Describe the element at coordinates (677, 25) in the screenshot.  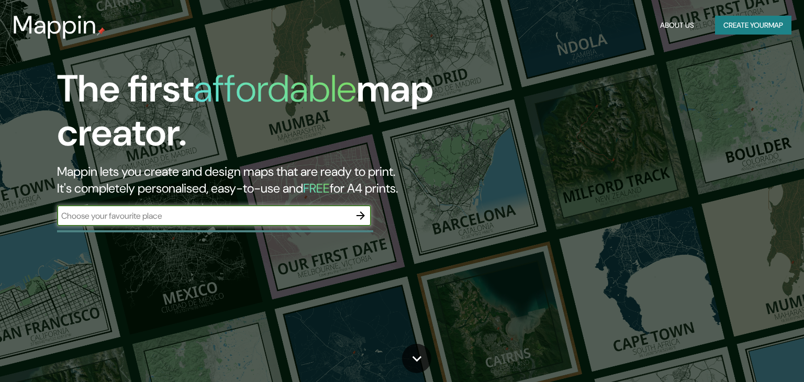
I see `button: About Us` at that location.